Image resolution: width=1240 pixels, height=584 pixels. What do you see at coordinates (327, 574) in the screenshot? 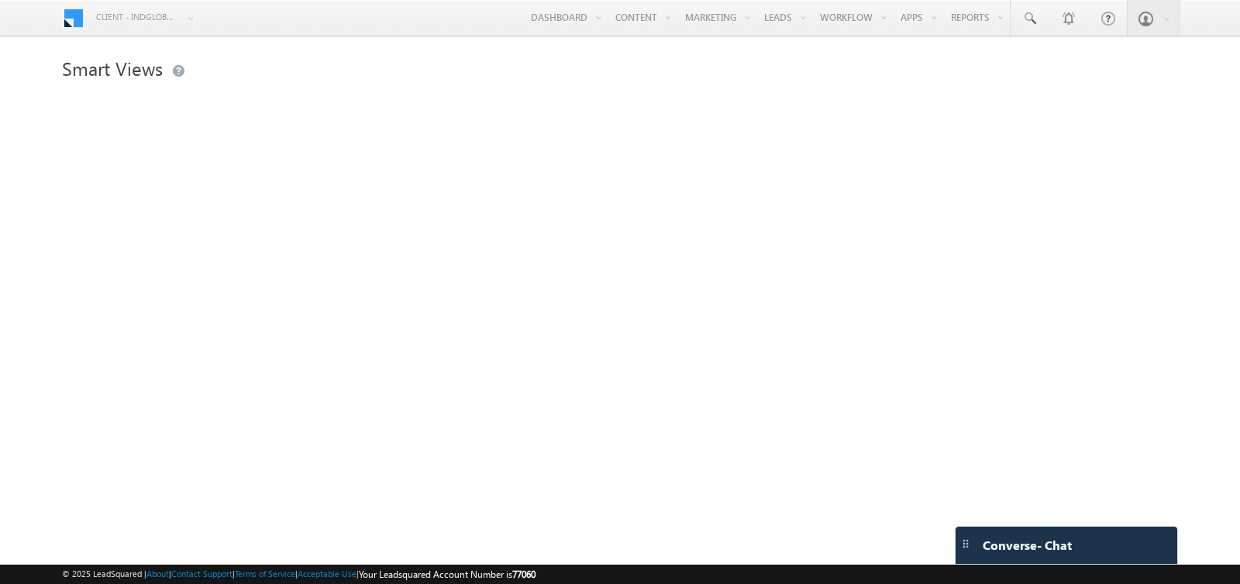
I see `a: Acceptable Use` at bounding box center [327, 574].